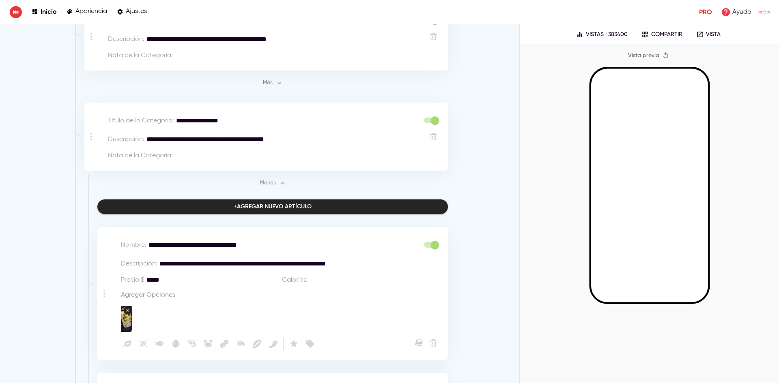 Image resolution: width=779 pixels, height=383 pixels. I want to click on img: images%2FkG2bZGhthAeu0CiZjRbi2bG2vgk1%2Fuser.png, so click(764, 12).